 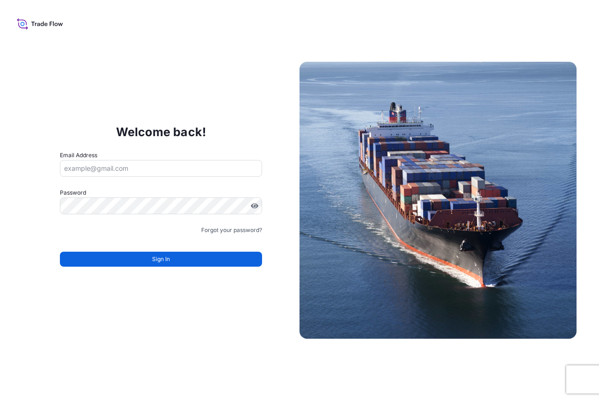 I want to click on button: Sign In, so click(x=161, y=259).